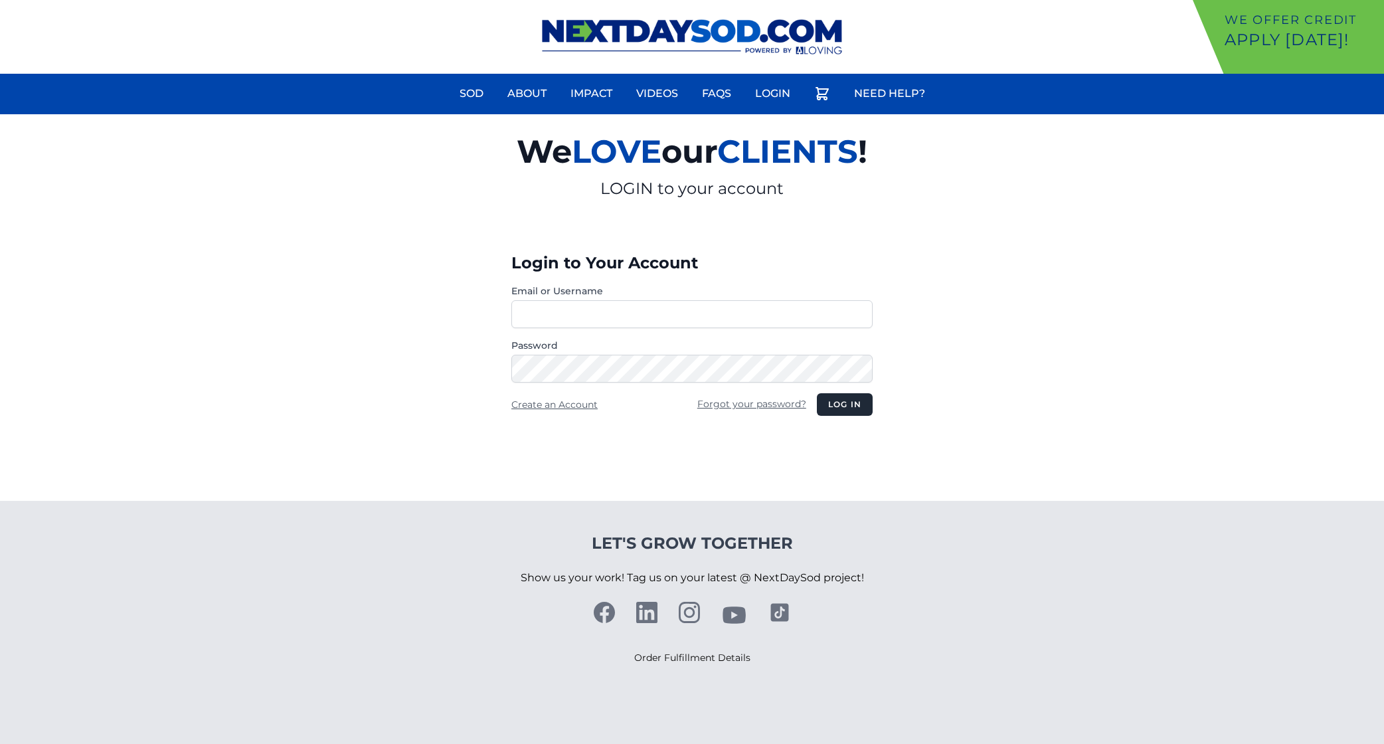 The width and height of the screenshot is (1384, 744). What do you see at coordinates (657, 94) in the screenshot?
I see `a: Videos` at bounding box center [657, 94].